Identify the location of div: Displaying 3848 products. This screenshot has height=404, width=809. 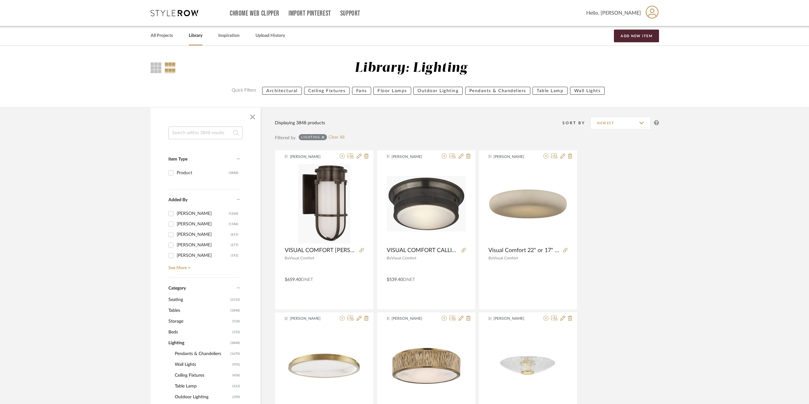
(300, 123).